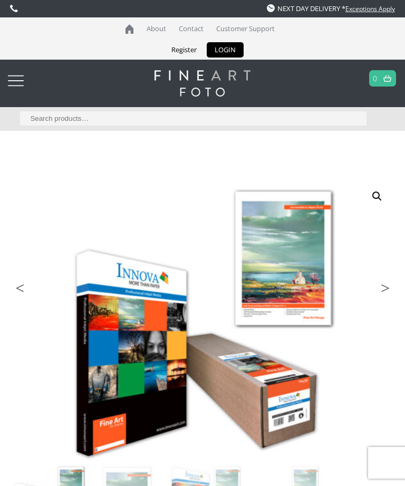 This screenshot has height=486, width=405. Describe the element at coordinates (375, 78) in the screenshot. I see `a: 0` at that location.